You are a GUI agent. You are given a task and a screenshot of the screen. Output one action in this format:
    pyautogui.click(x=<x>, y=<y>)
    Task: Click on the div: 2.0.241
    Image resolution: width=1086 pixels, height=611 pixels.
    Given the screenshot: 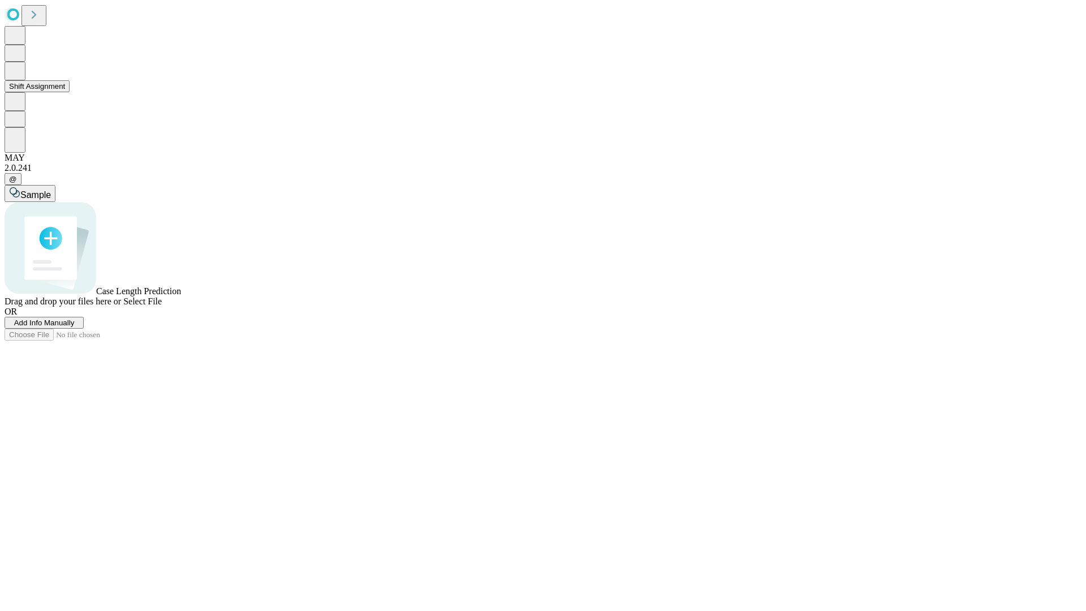 What is the action you would take?
    pyautogui.click(x=543, y=168)
    